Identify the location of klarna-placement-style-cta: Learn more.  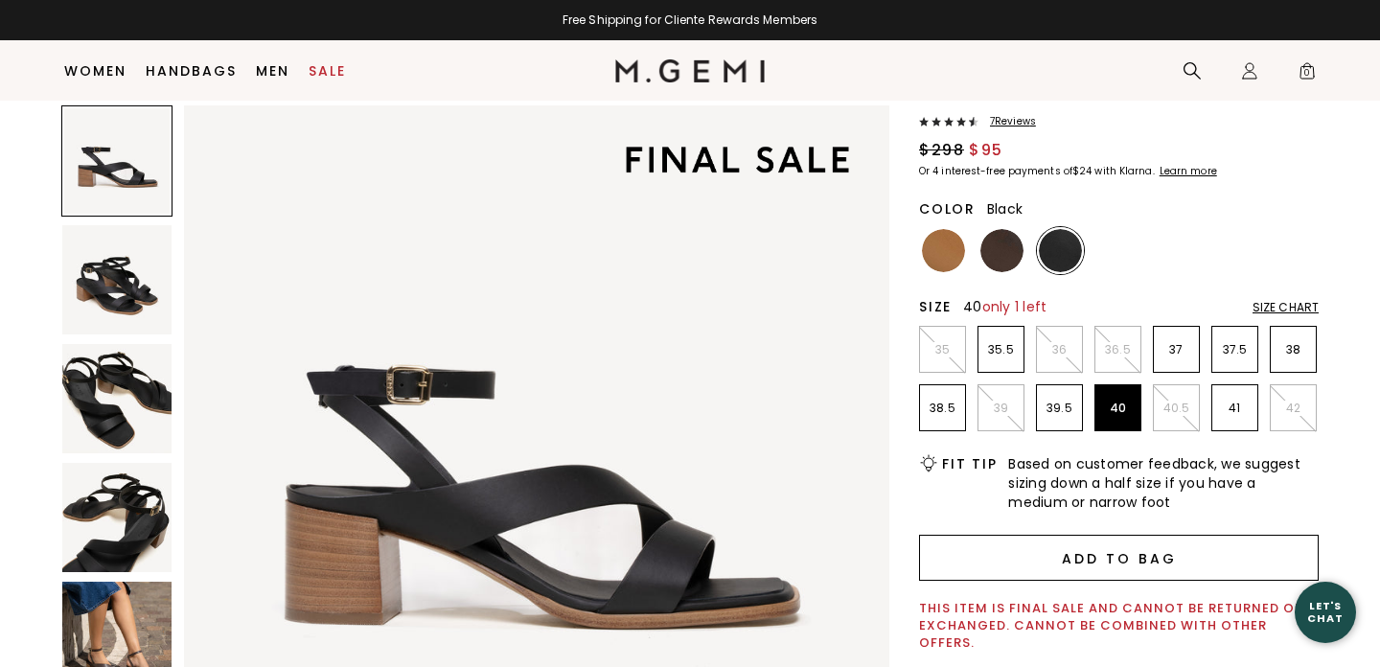
(1188, 171).